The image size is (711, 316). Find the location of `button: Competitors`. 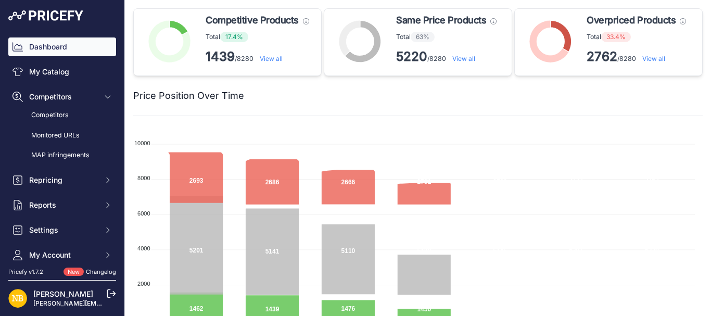

button: Competitors is located at coordinates (62, 97).